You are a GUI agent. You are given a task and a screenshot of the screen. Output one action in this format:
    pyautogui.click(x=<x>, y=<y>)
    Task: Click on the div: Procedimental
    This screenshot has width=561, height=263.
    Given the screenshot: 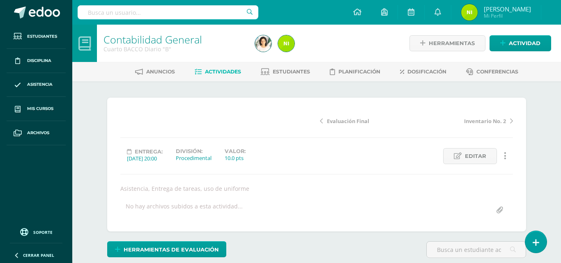 What is the action you would take?
    pyautogui.click(x=193, y=158)
    